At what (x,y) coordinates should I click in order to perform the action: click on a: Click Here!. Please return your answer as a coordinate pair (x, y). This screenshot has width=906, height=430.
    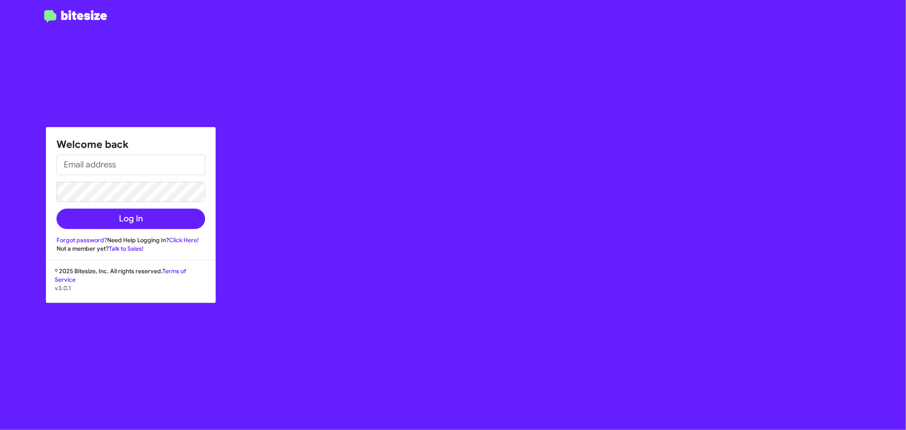
    Looking at the image, I should click on (184, 240).